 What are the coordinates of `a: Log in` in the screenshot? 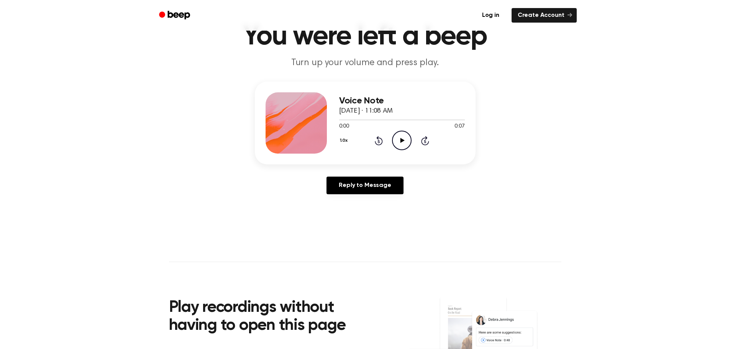 It's located at (491, 15).